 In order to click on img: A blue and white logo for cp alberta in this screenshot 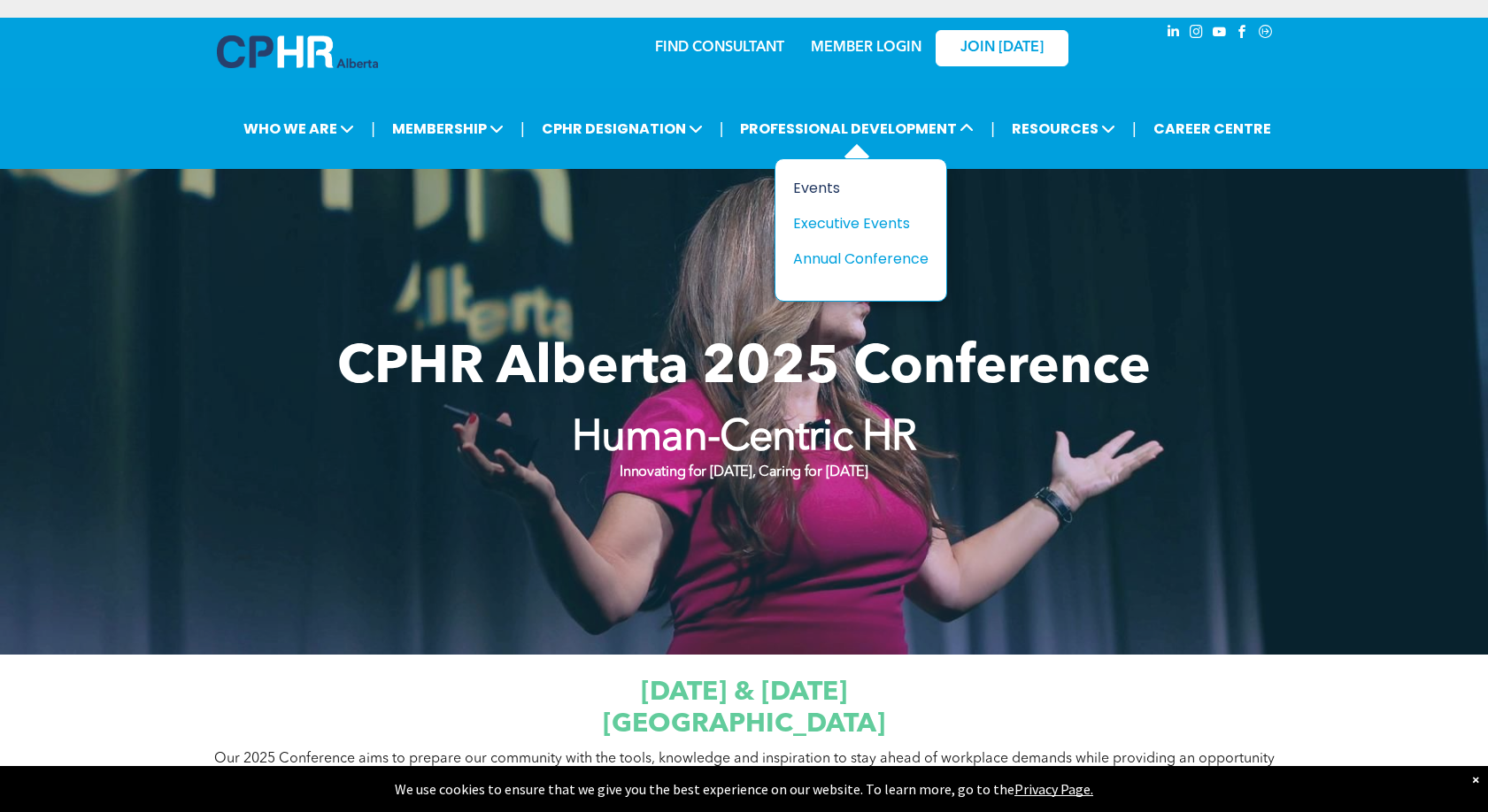, I will do `click(297, 51)`.